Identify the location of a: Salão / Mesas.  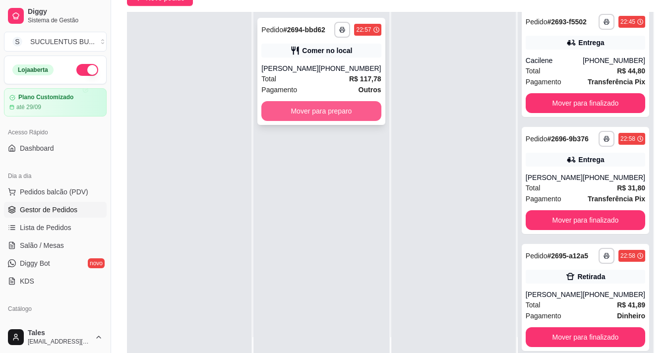
(55, 246).